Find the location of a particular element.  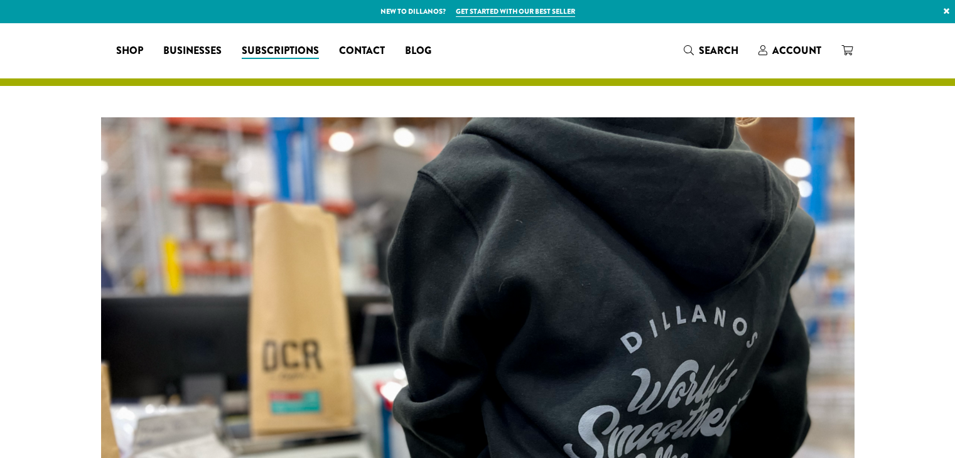

span: Search is located at coordinates (718, 50).